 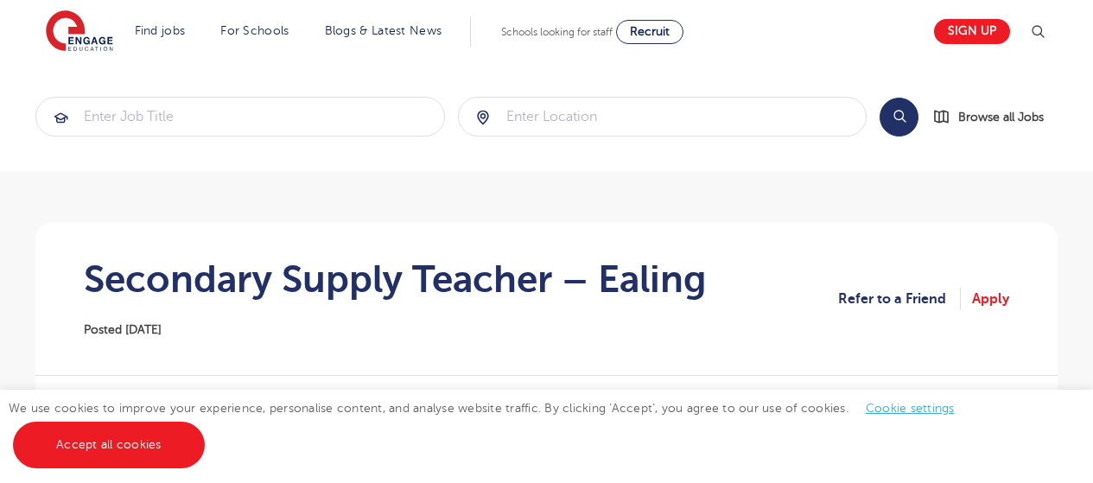 I want to click on a: Cookie settings, so click(x=910, y=408).